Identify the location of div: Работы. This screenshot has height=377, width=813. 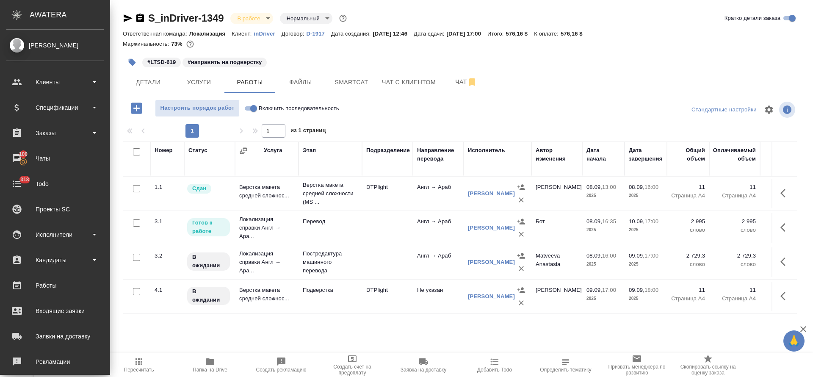
(55, 285).